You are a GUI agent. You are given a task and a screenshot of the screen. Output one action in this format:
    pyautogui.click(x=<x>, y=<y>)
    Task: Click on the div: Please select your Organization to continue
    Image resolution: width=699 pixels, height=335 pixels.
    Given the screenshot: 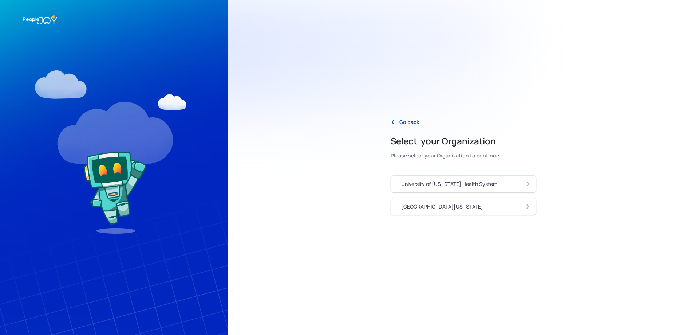 What is the action you would take?
    pyautogui.click(x=445, y=156)
    